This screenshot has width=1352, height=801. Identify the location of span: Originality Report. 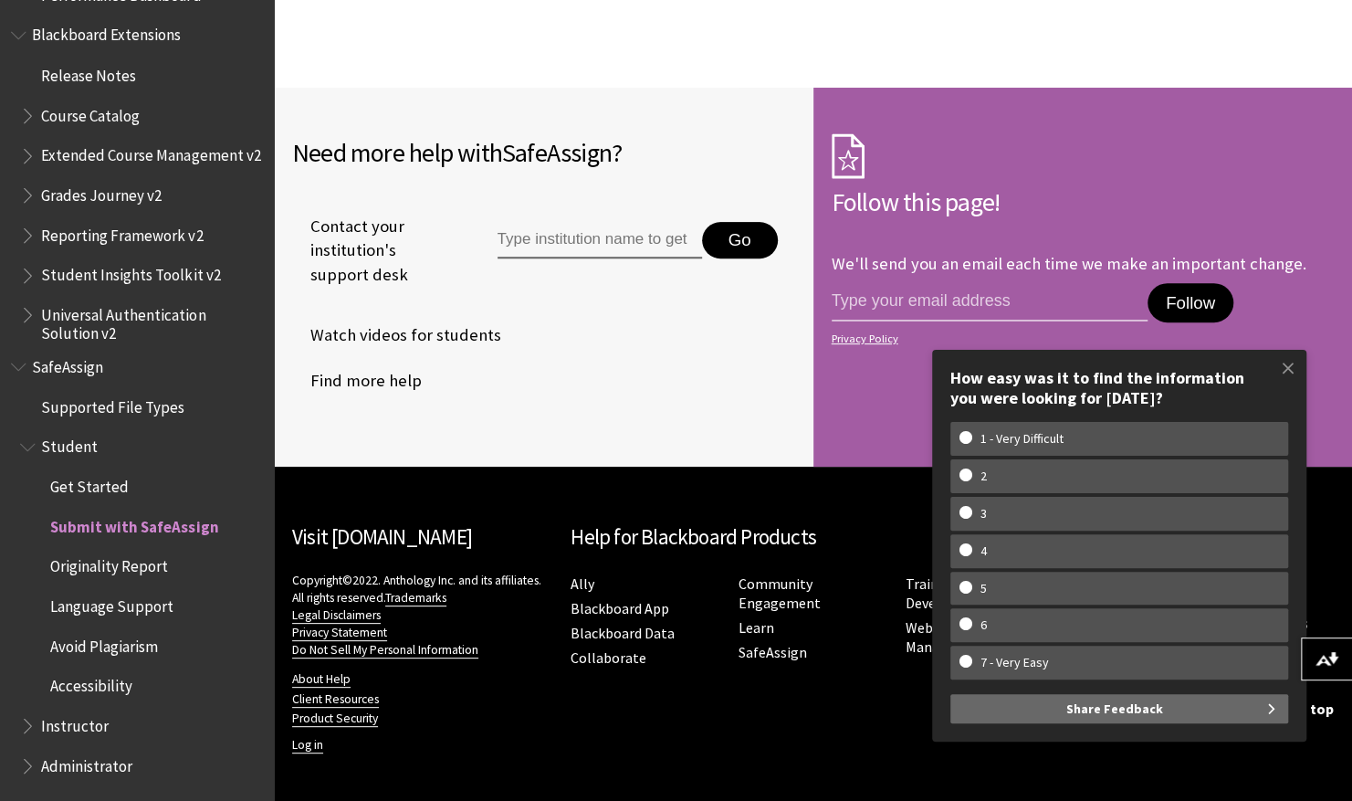
(109, 562).